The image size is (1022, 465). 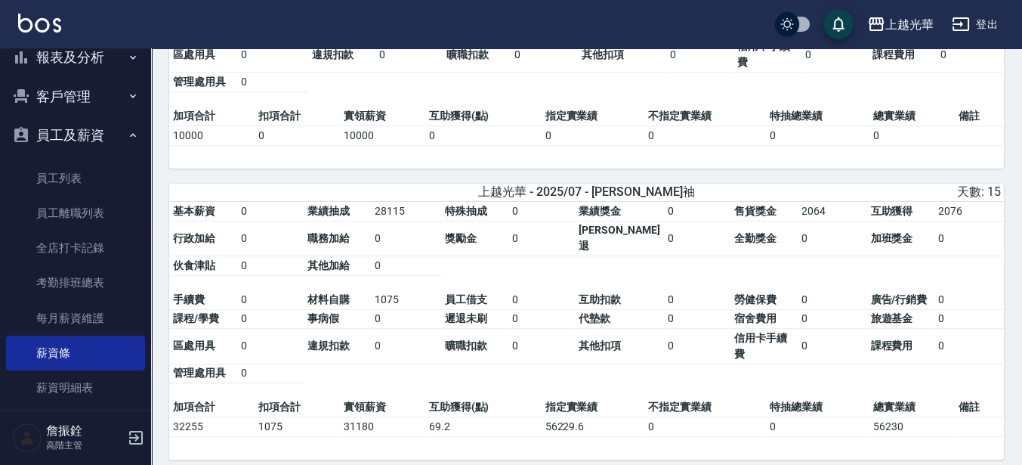 What do you see at coordinates (196, 318) in the screenshot?
I see `span: 課程/學費` at bounding box center [196, 318].